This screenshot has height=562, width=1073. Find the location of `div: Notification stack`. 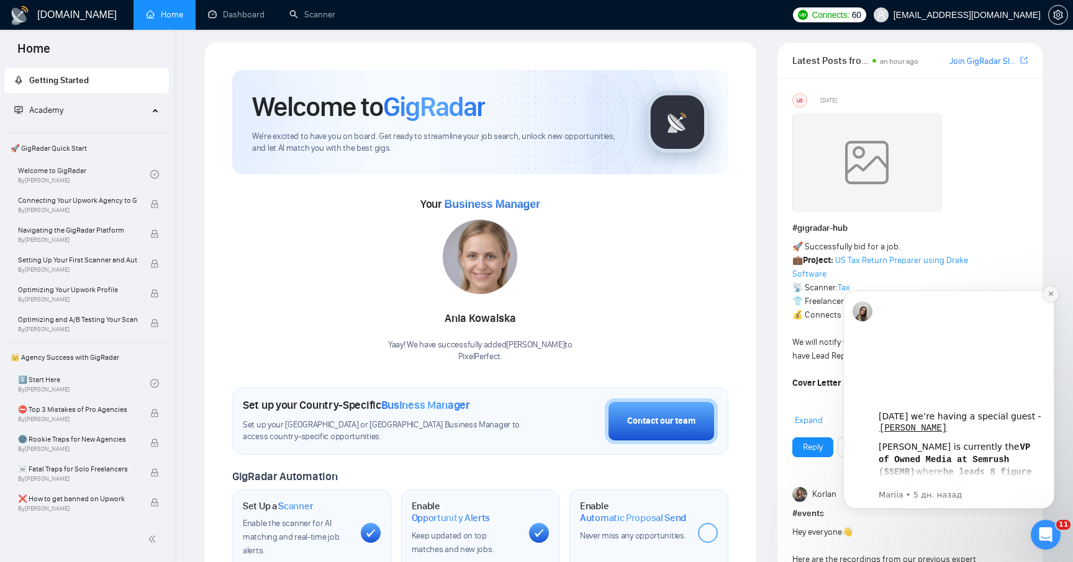

div: Notification stack is located at coordinates (124, 152).